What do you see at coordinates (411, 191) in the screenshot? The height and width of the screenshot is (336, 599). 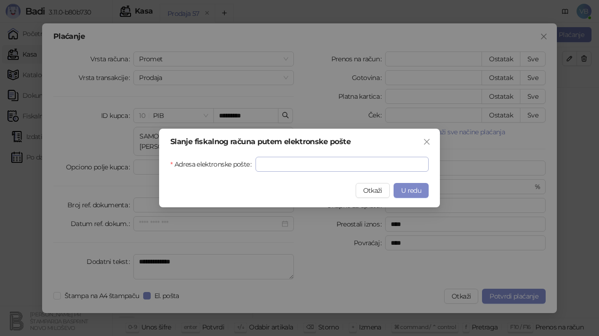 I see `span: U redu` at bounding box center [411, 191].